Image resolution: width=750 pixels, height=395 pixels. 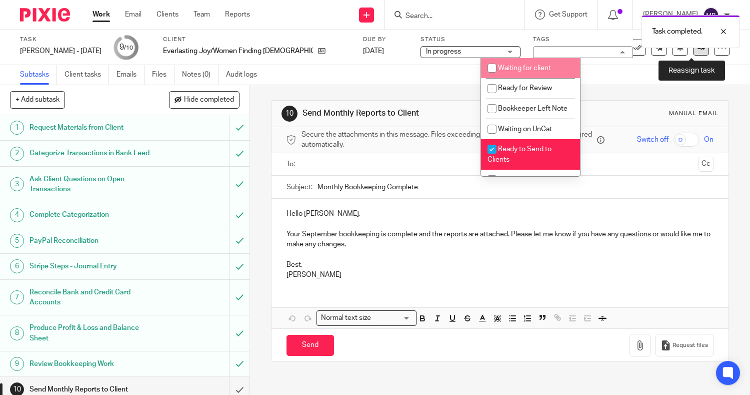 I want to click on img: svg%3E, so click(x=711, y=15).